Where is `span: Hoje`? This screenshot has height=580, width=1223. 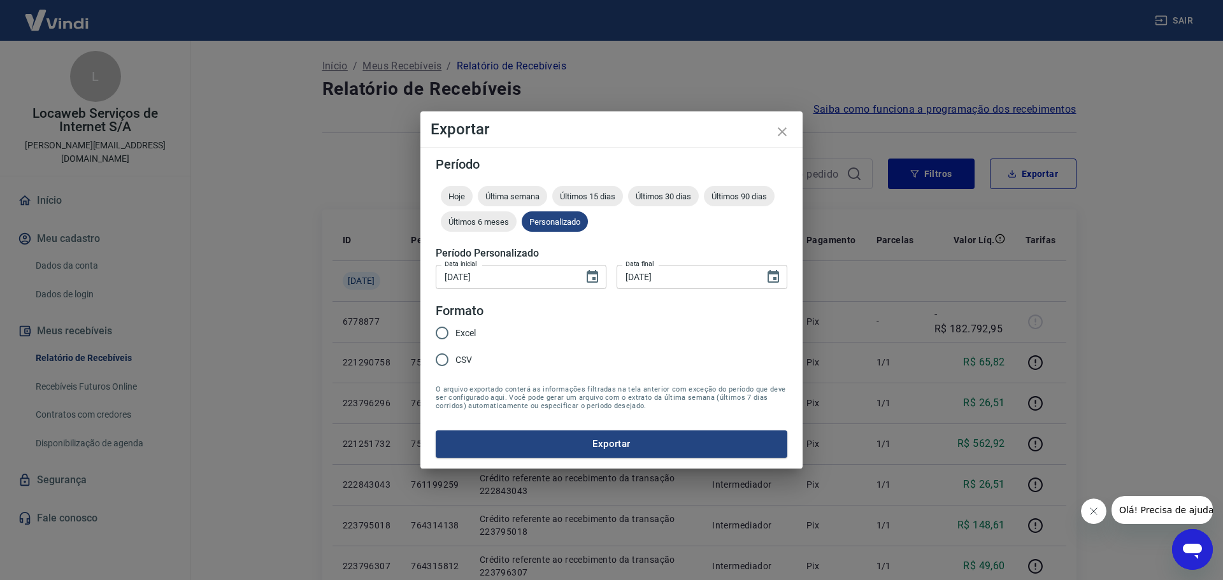
span: Hoje is located at coordinates (457, 196).